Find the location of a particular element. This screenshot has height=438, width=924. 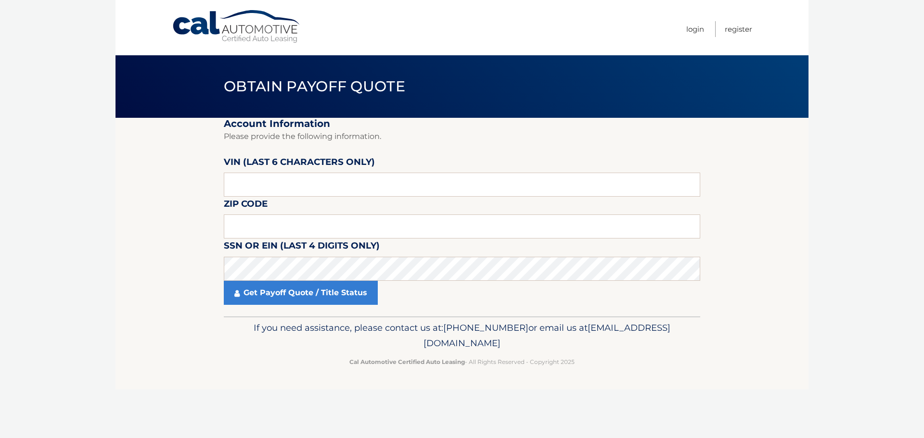

p: If you need assistance, please contact us at: or email us at is located at coordinates (462, 336).